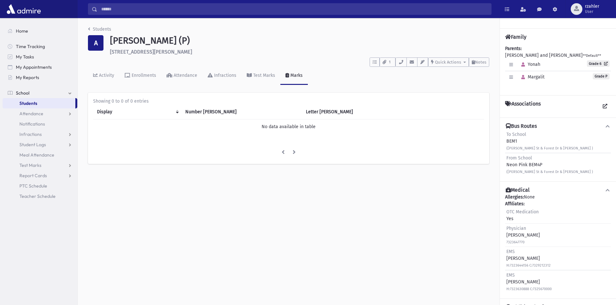 The height and width of the screenshot is (305, 616). What do you see at coordinates (106, 75) in the screenshot?
I see `div: Activity` at bounding box center [106, 75].